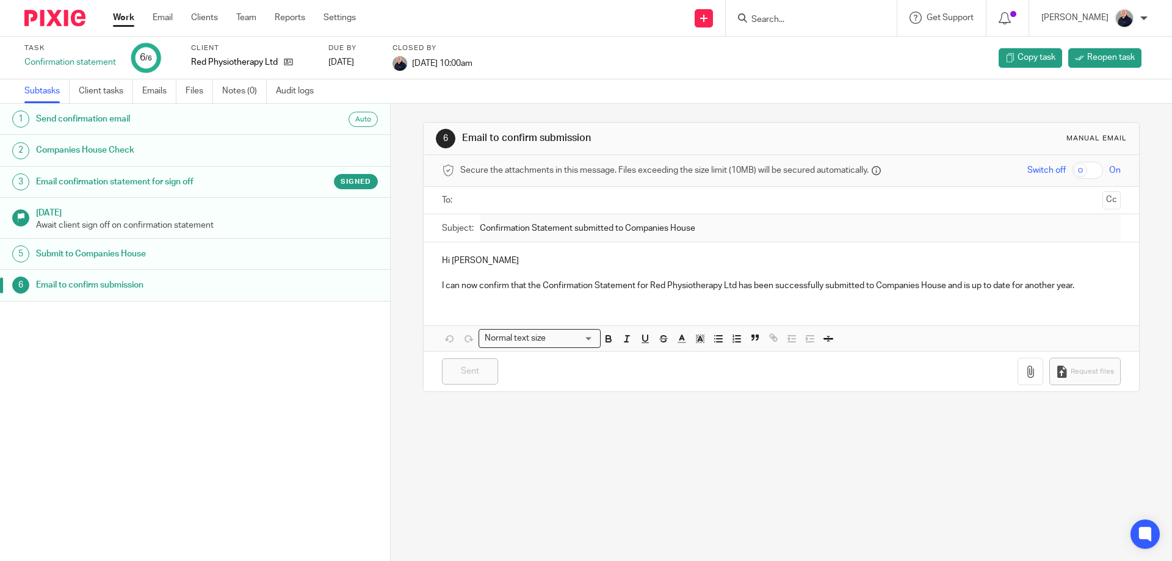 Image resolution: width=1172 pixels, height=561 pixels. Describe the element at coordinates (21, 254) in the screenshot. I see `div: 5` at that location.